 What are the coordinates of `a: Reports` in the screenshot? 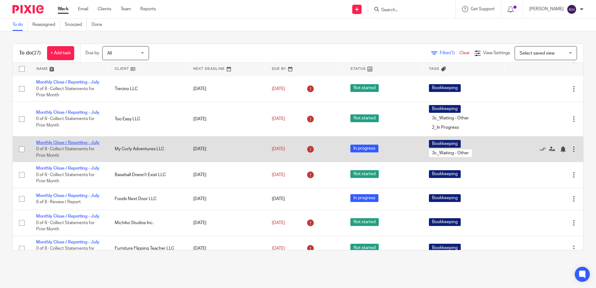 It's located at (148, 9).